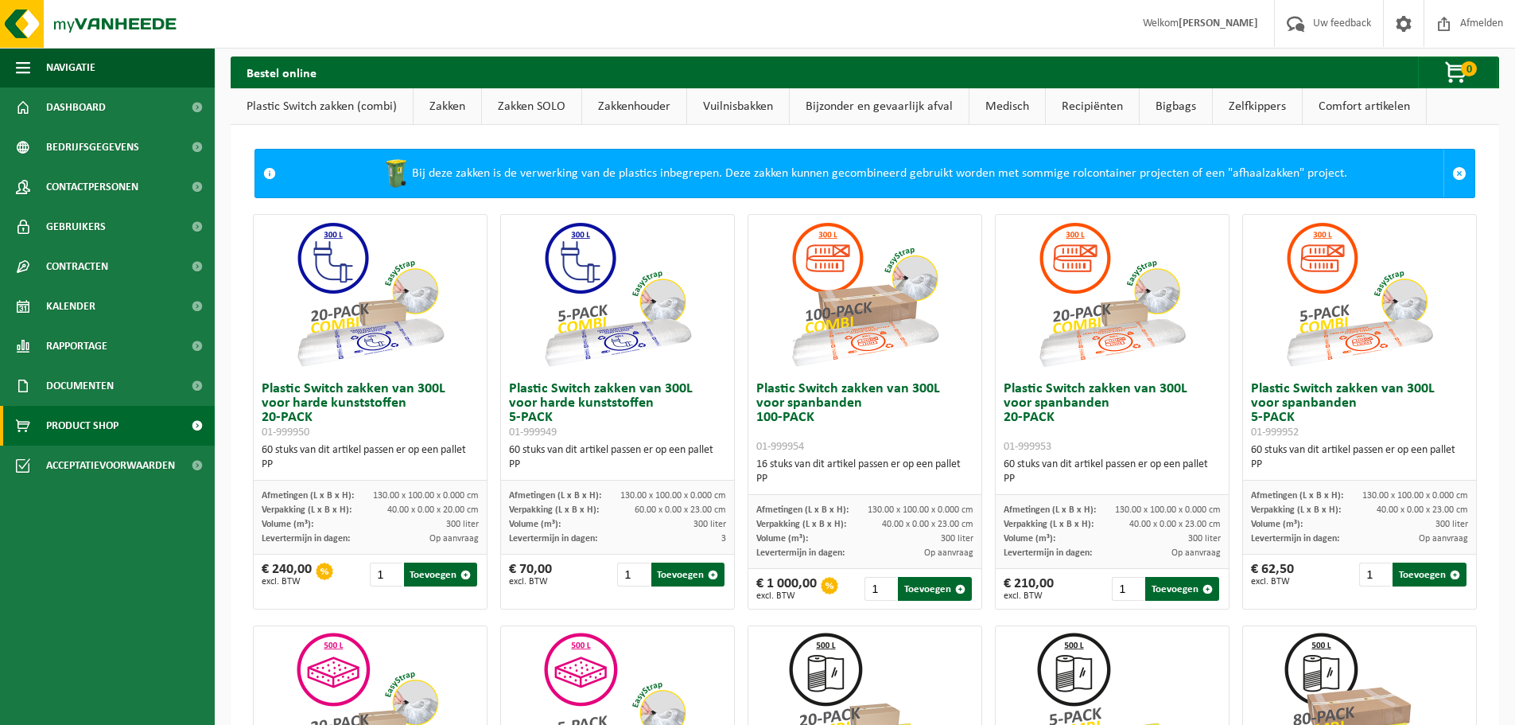 Image resolution: width=1515 pixels, height=725 pixels. Describe the element at coordinates (111, 465) in the screenshot. I see `span: Acceptatievoorwaarden` at that location.